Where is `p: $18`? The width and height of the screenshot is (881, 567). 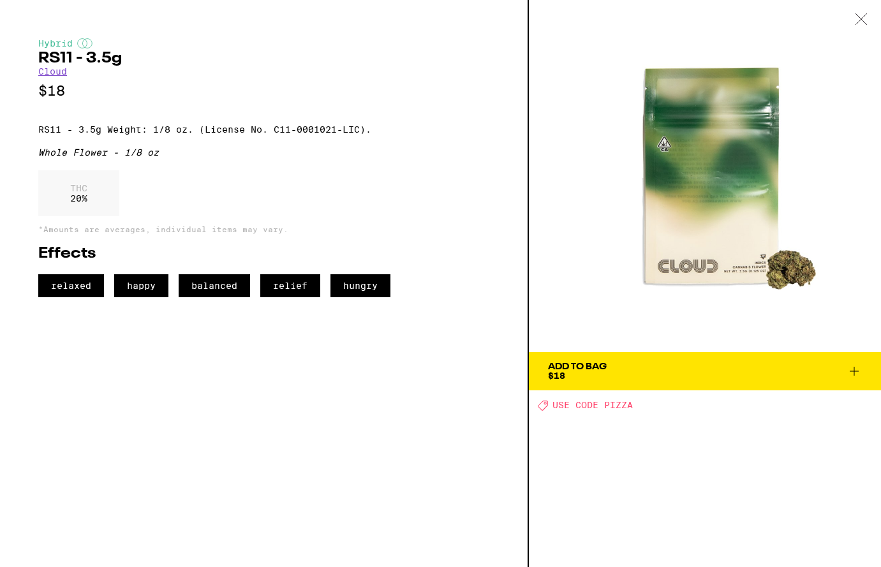
p: $18 is located at coordinates (263, 91).